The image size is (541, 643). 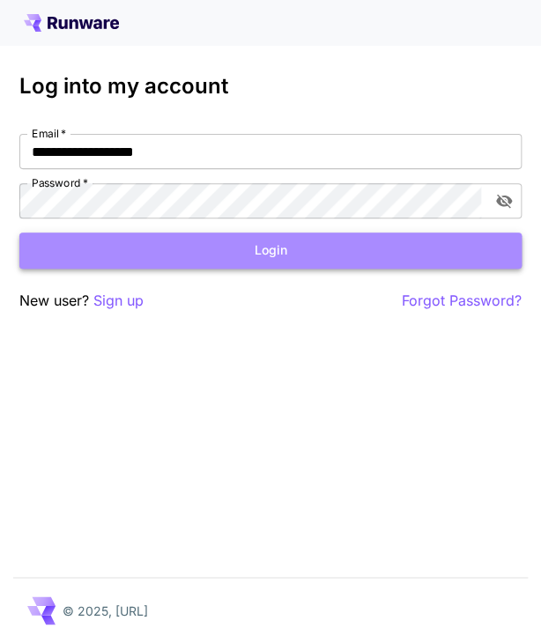 I want to click on button: Forgot Password?, so click(x=461, y=300).